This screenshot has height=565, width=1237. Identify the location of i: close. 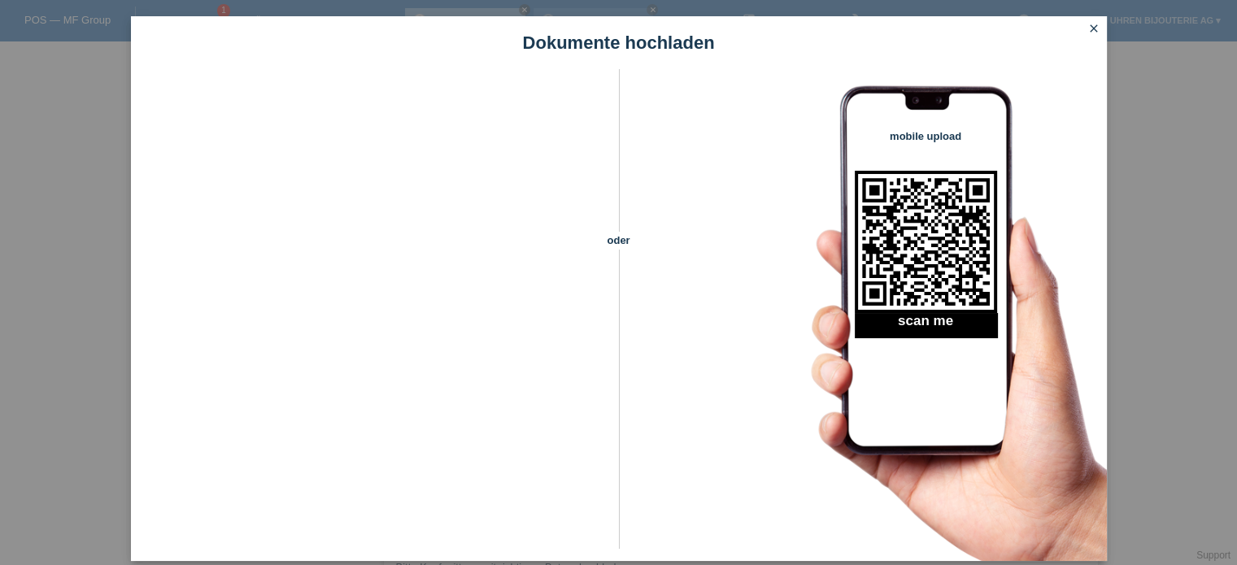
(1094, 28).